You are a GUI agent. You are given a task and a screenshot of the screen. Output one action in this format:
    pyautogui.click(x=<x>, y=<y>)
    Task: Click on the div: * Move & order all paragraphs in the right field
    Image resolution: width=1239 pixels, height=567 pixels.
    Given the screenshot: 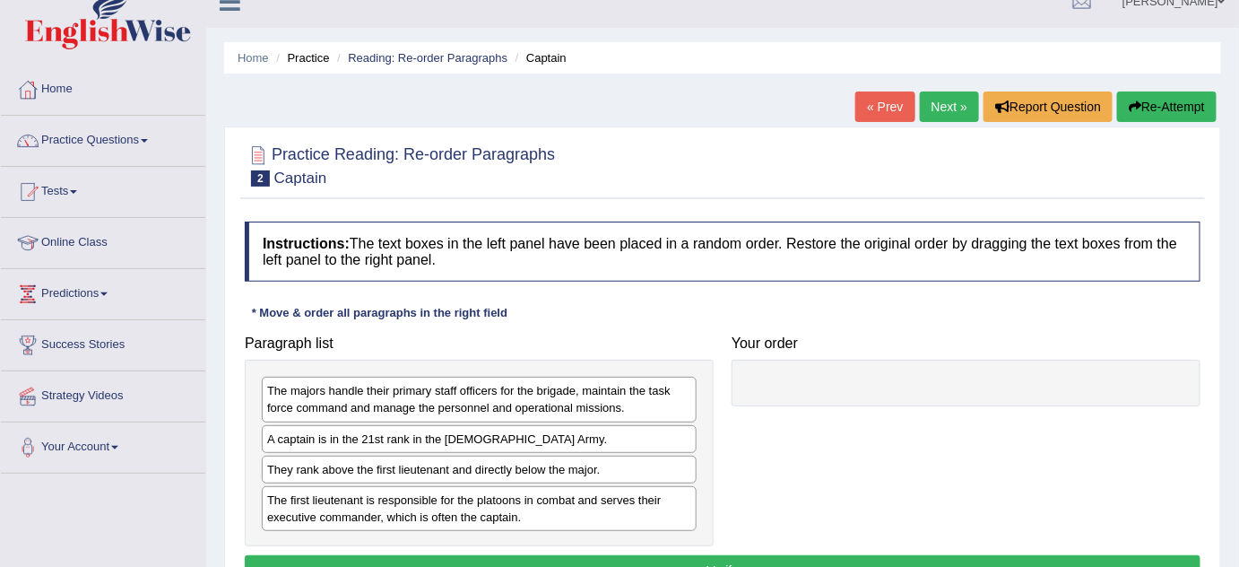 What is the action you would take?
    pyautogui.click(x=379, y=312)
    